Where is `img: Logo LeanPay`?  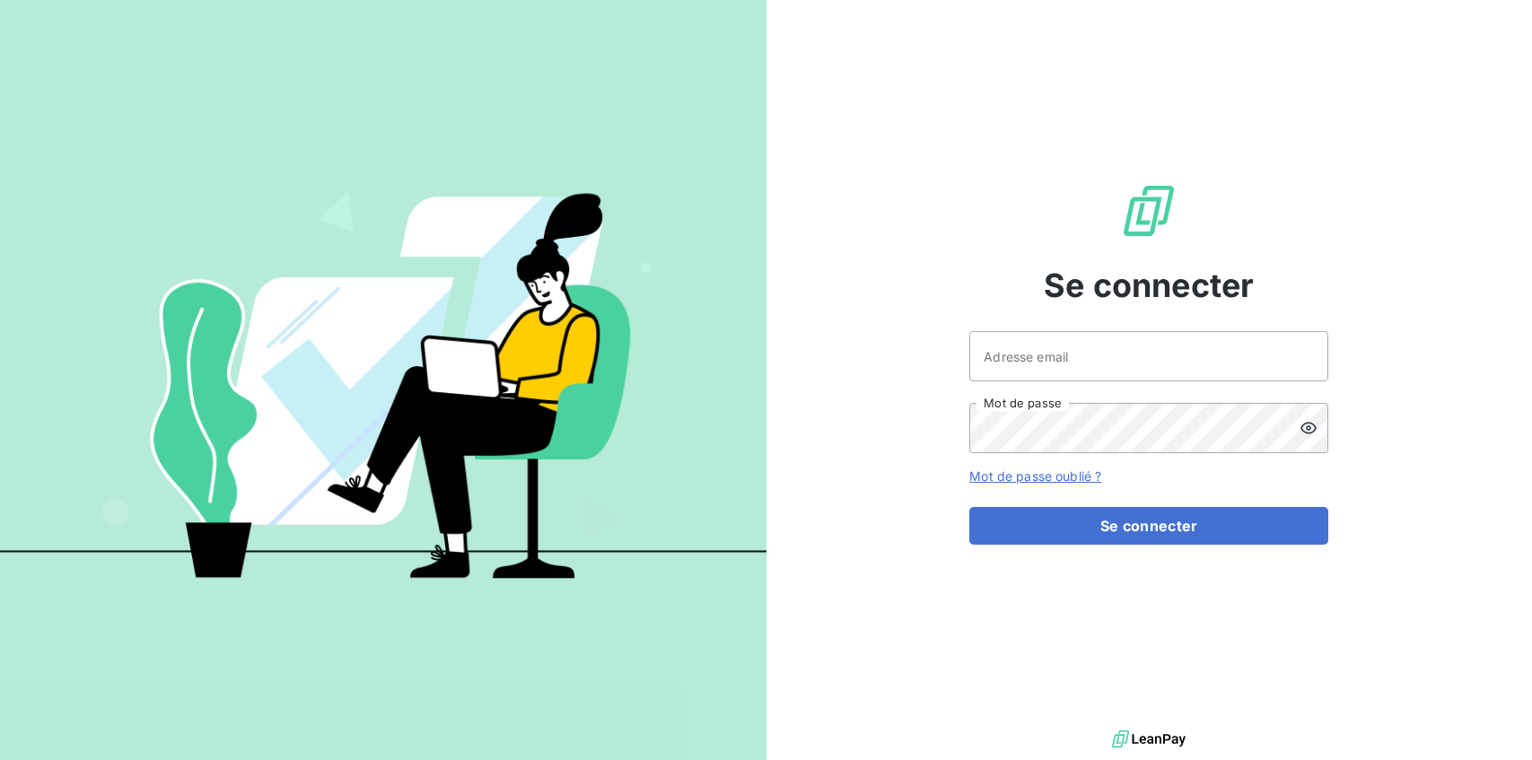
img: Logo LeanPay is located at coordinates (1149, 211).